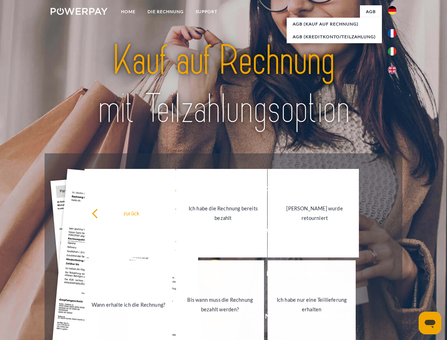  What do you see at coordinates (131, 213) in the screenshot?
I see `div: zurück` at bounding box center [131, 213].